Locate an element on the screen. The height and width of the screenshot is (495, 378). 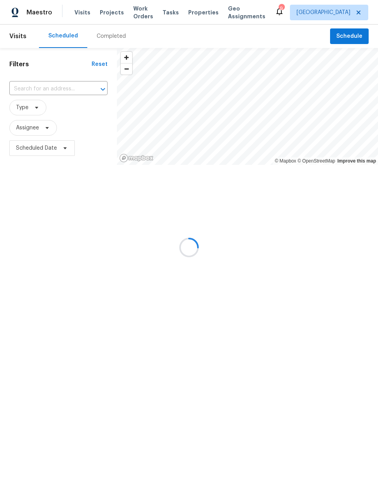
button: Zoom out is located at coordinates (126, 69).